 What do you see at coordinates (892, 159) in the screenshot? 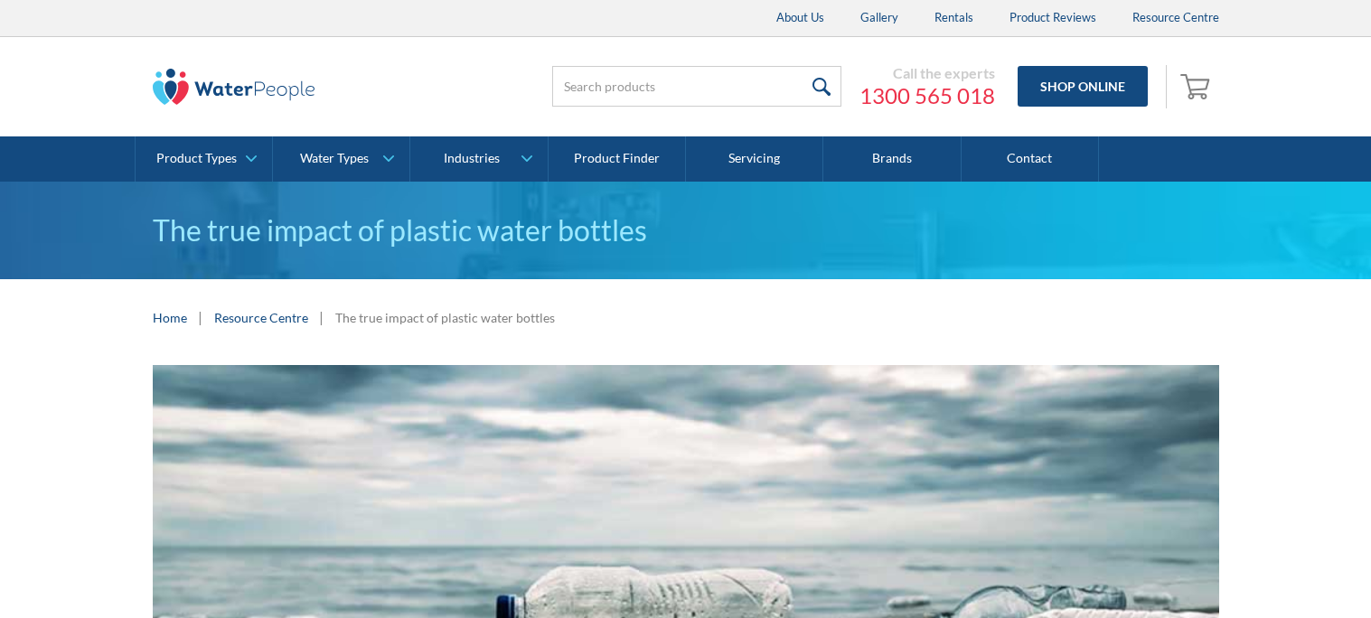
I see `a: Brands` at bounding box center [892, 159].